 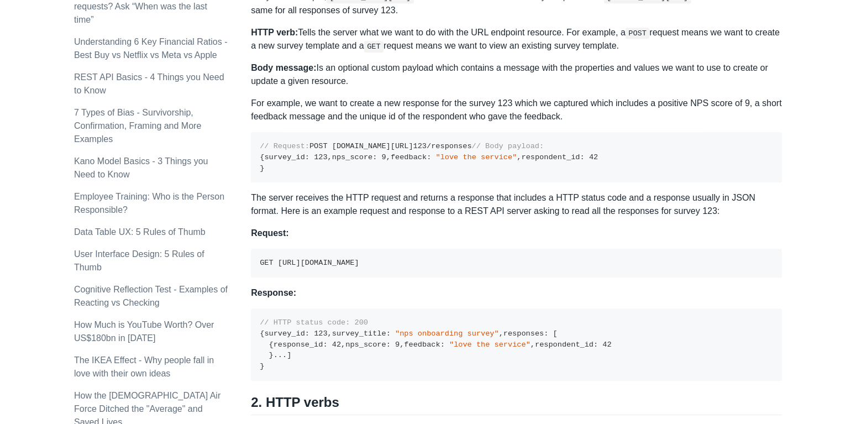 What do you see at coordinates (284, 146) in the screenshot?
I see `span: // Request:` at bounding box center [284, 146].